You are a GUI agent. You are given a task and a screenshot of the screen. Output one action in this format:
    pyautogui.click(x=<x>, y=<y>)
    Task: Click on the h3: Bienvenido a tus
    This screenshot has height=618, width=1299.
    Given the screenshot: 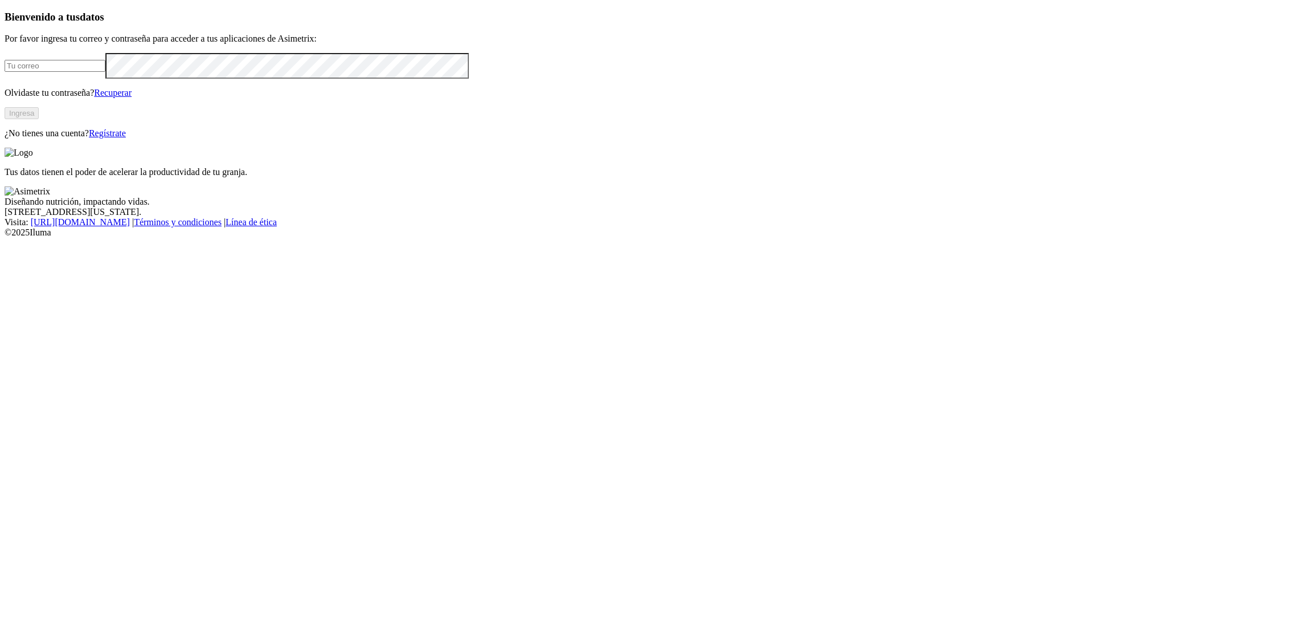 What is the action you would take?
    pyautogui.click(x=649, y=17)
    